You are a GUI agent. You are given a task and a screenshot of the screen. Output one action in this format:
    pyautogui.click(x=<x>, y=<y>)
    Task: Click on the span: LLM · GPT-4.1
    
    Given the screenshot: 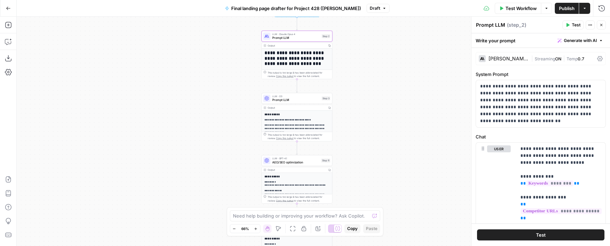 What is the action you would take?
    pyautogui.click(x=296, y=158)
    